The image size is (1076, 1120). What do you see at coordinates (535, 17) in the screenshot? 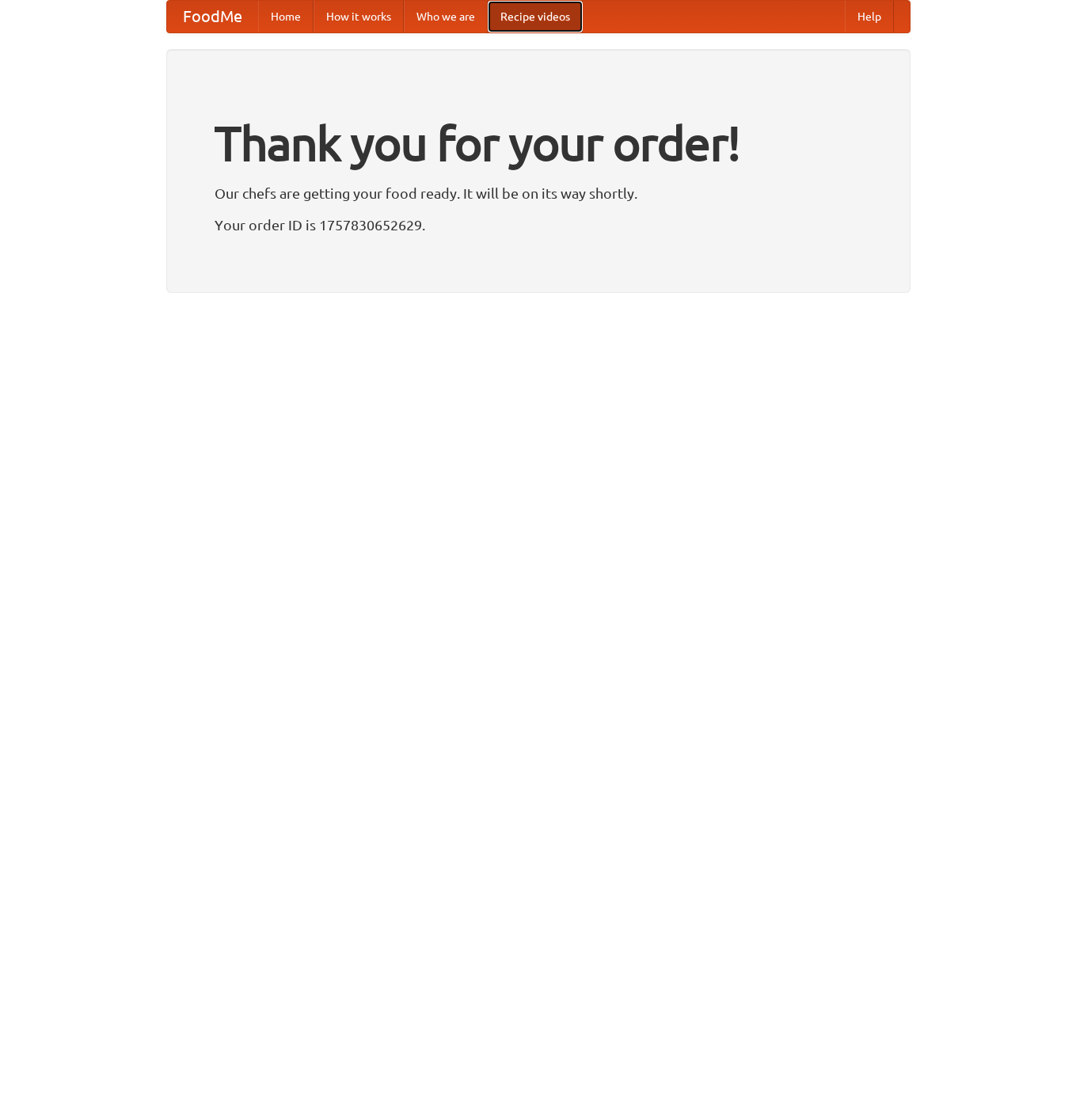
I see `a: Recipe videos` at bounding box center [535, 17].